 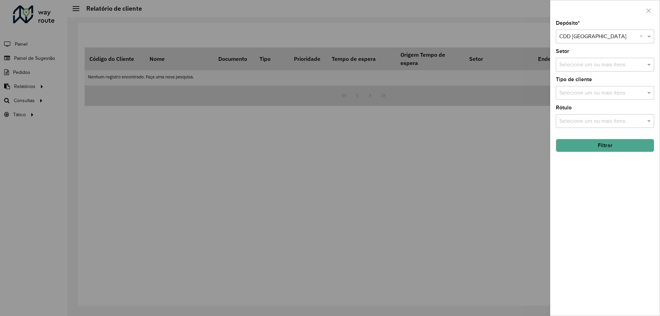 What do you see at coordinates (574, 79) in the screenshot?
I see `label: Tipo de cliente` at bounding box center [574, 79].